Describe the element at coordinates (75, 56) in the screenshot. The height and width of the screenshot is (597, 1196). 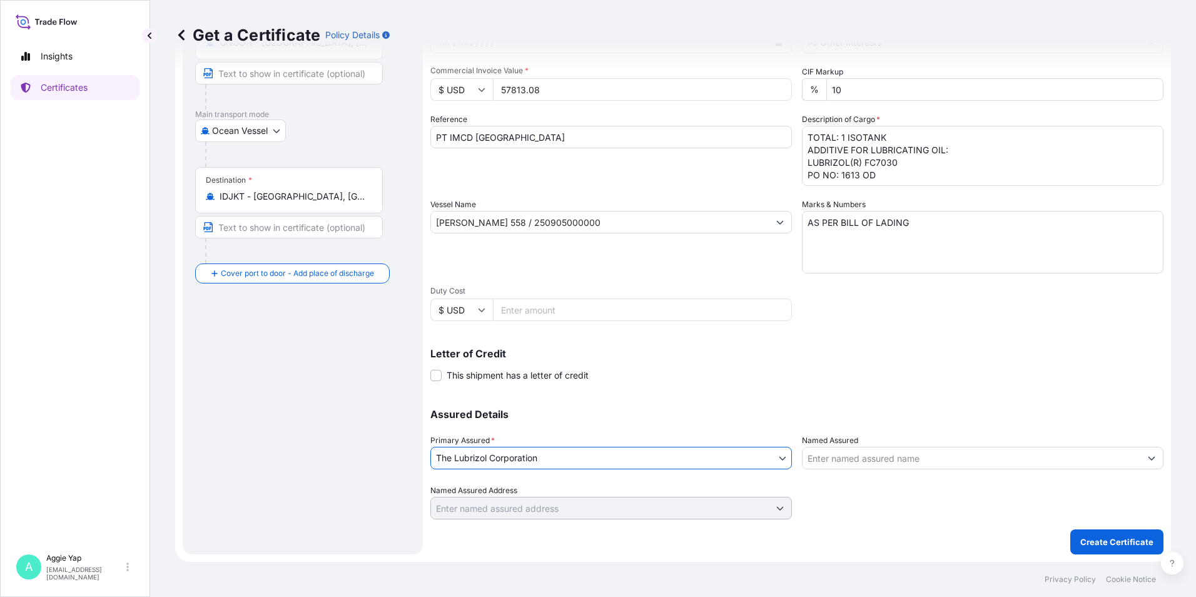
I see `a: Insights` at that location.